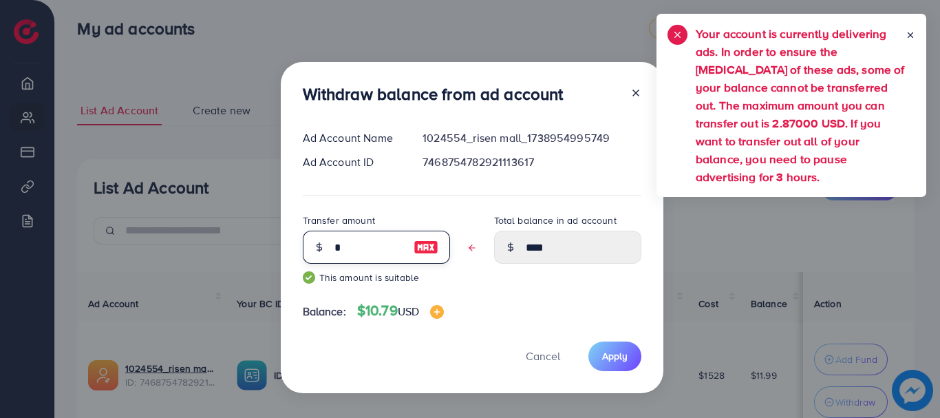 The width and height of the screenshot is (940, 418). I want to click on div: Ad Account ID, so click(352, 162).